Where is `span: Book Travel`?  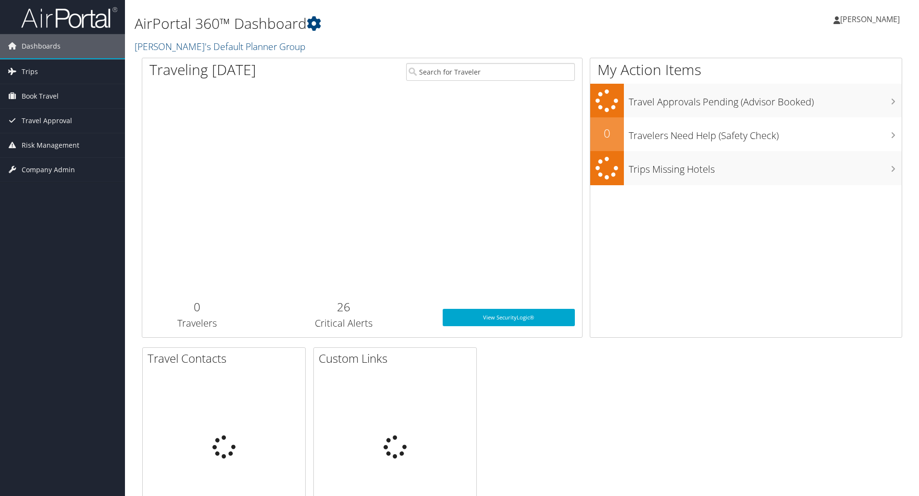
span: Book Travel is located at coordinates (40, 96).